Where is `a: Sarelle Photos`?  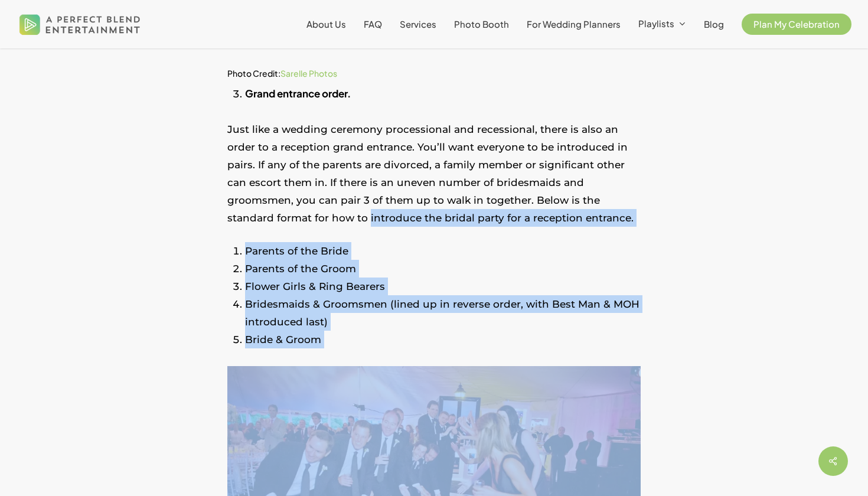 a: Sarelle Photos is located at coordinates (309, 73).